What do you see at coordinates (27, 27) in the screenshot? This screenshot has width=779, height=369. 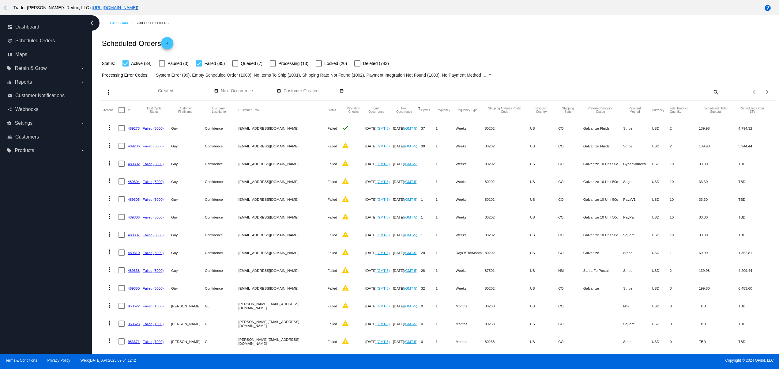 I see `span: Dashboard` at bounding box center [27, 27].